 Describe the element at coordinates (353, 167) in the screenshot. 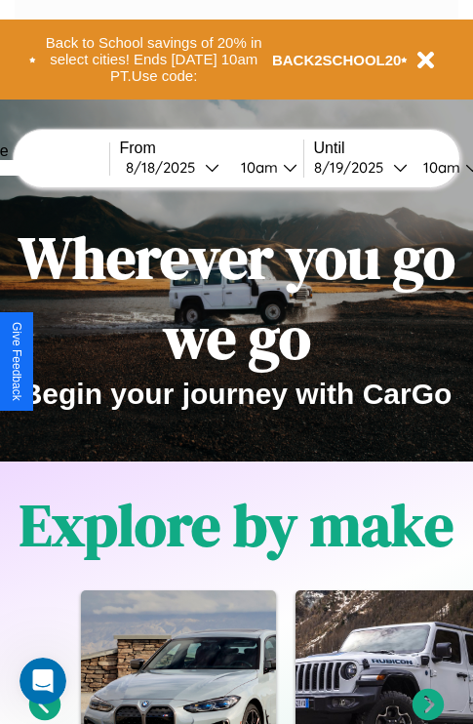

I see `div: 8 / 19 / 2025` at that location.